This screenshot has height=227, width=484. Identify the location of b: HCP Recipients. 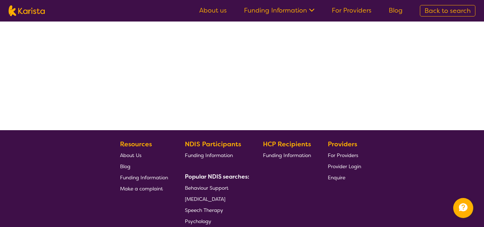
(287, 144).